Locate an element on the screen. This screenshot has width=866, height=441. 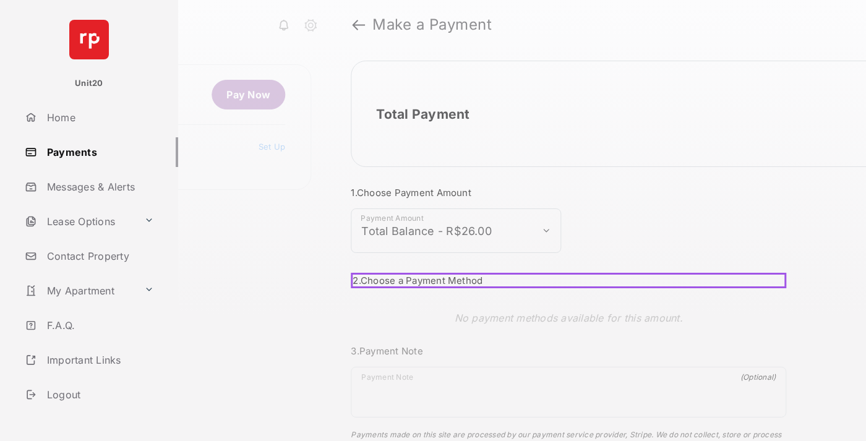
a: Important Links is located at coordinates (89, 360).